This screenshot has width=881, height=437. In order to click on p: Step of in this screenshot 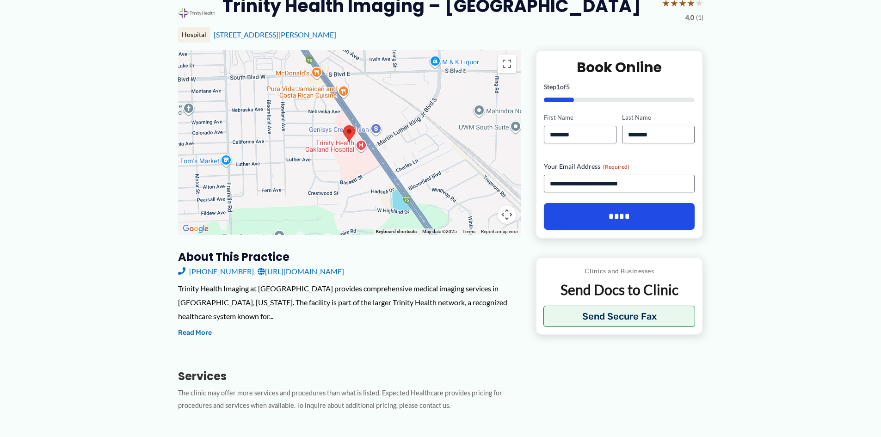, I will do `click(619, 87)`.